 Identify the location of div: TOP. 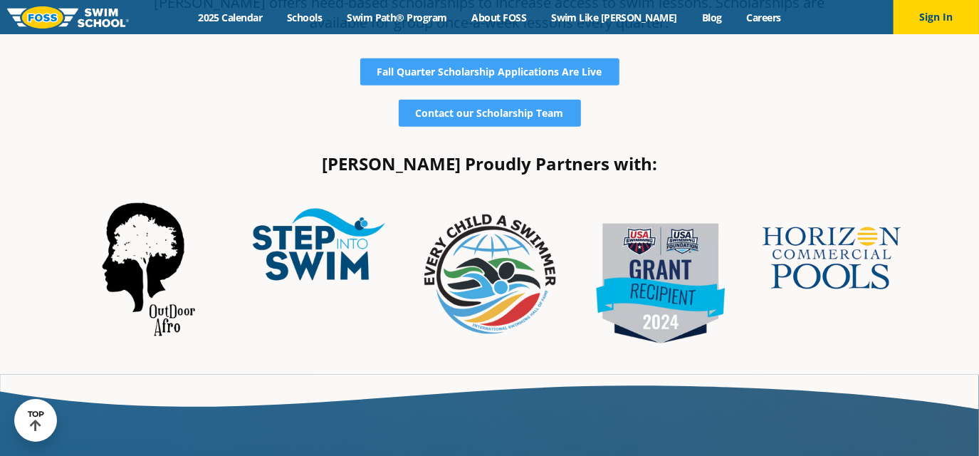
(36, 420).